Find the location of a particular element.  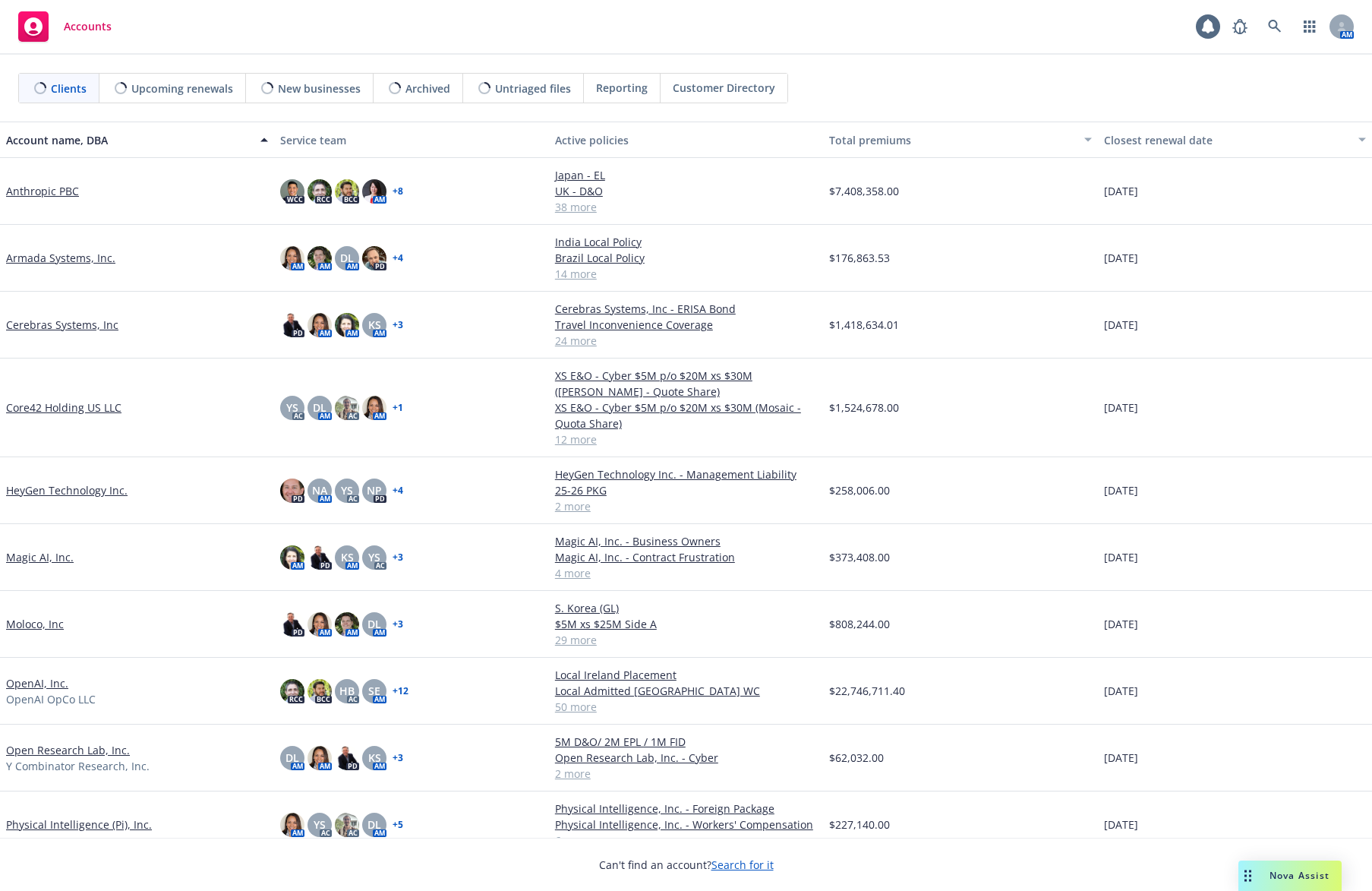

span: $176,863.53 is located at coordinates (859, 258).